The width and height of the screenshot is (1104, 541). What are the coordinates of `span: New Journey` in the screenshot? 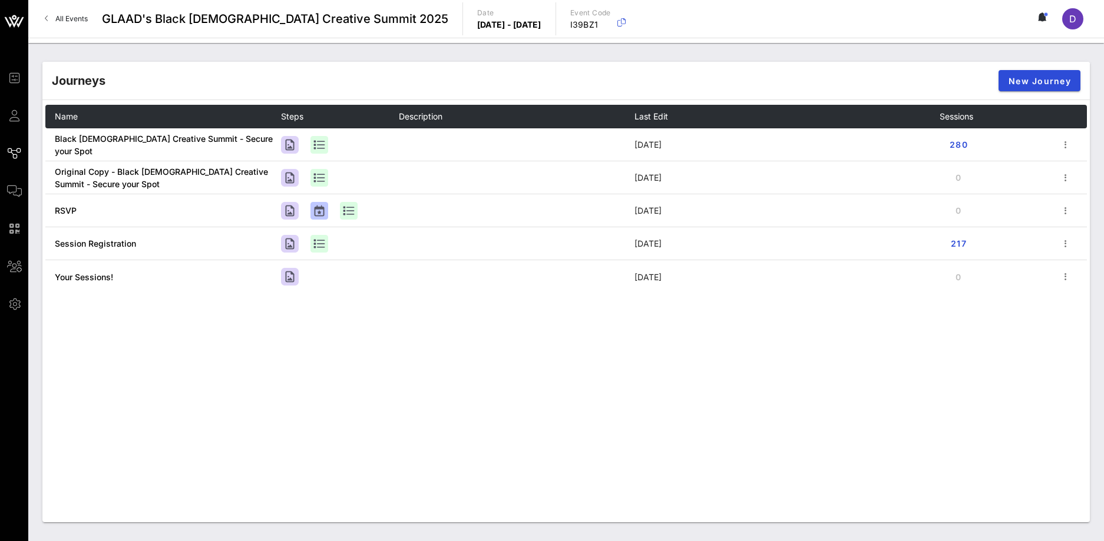 It's located at (1039, 81).